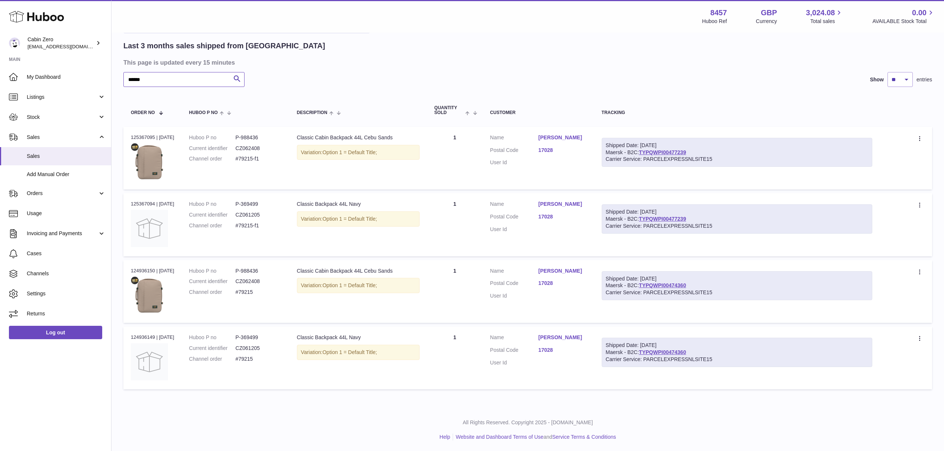 This screenshot has height=451, width=944. What do you see at coordinates (62, 117) in the screenshot?
I see `span: Stock` at bounding box center [62, 117].